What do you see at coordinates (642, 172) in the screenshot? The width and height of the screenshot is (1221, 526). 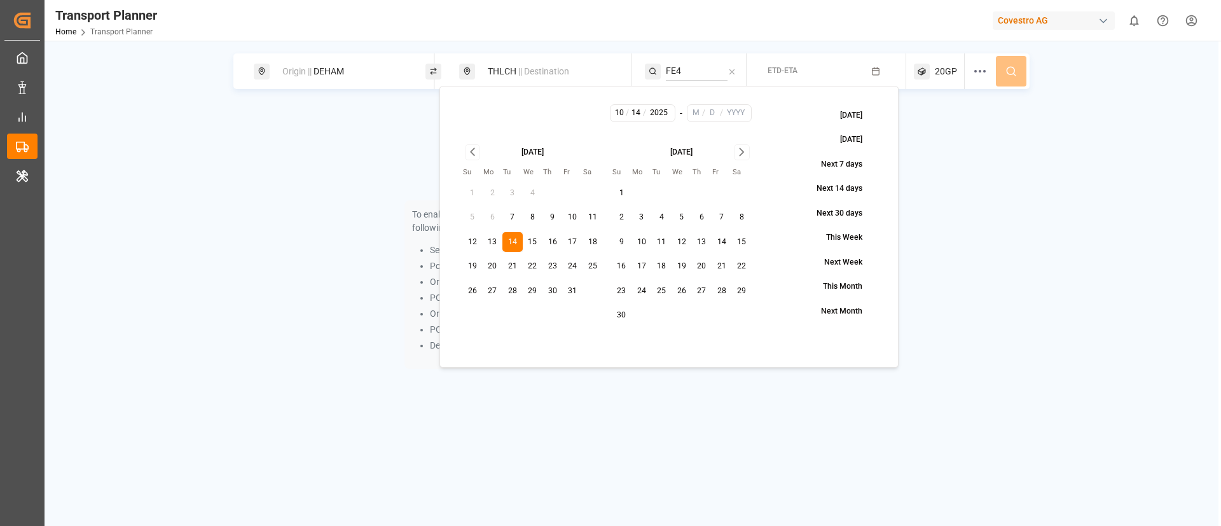 I see `th: Monday` at bounding box center [642, 172].